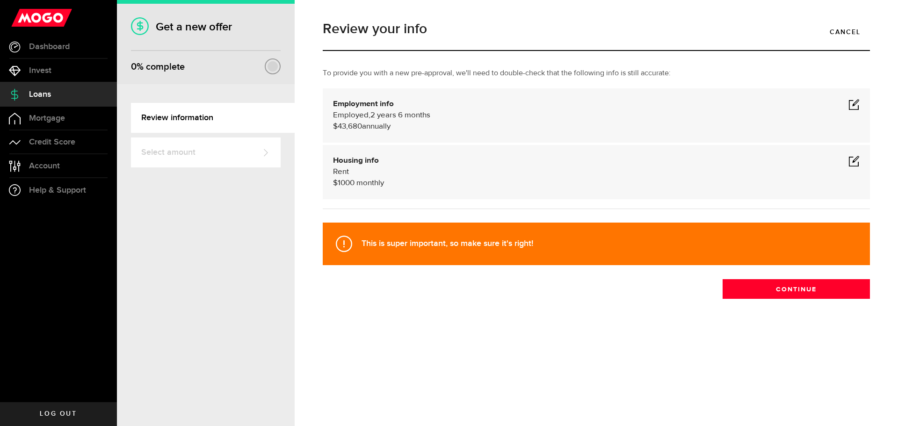  Describe the element at coordinates (58, 414) in the screenshot. I see `span: Log out` at that location.